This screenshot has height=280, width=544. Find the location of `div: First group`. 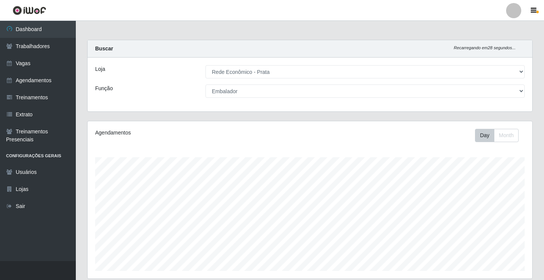

div: First group is located at coordinates (497, 135).